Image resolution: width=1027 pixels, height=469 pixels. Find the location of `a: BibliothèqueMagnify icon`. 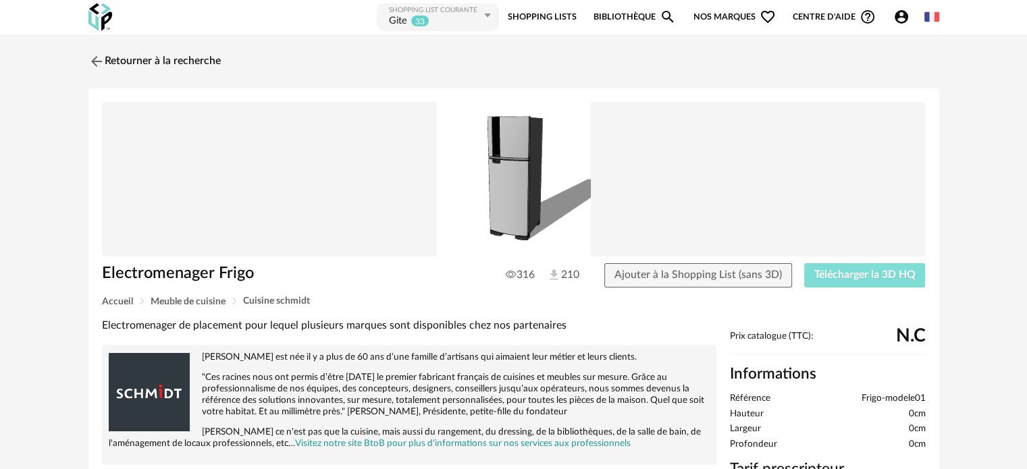

a: BibliothèqueMagnify icon is located at coordinates (635, 17).